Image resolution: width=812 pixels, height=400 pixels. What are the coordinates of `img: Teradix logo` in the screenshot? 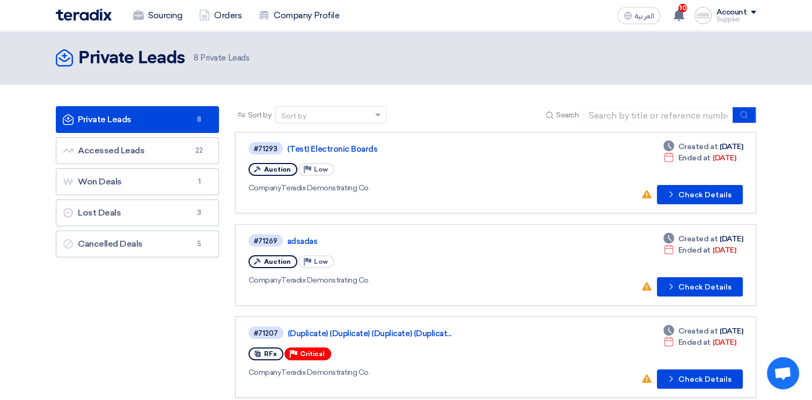 It's located at (84, 14).